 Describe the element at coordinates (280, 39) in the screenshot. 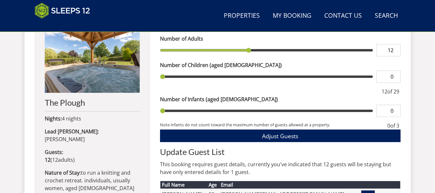

I see `label: Number of Adults` at that location.